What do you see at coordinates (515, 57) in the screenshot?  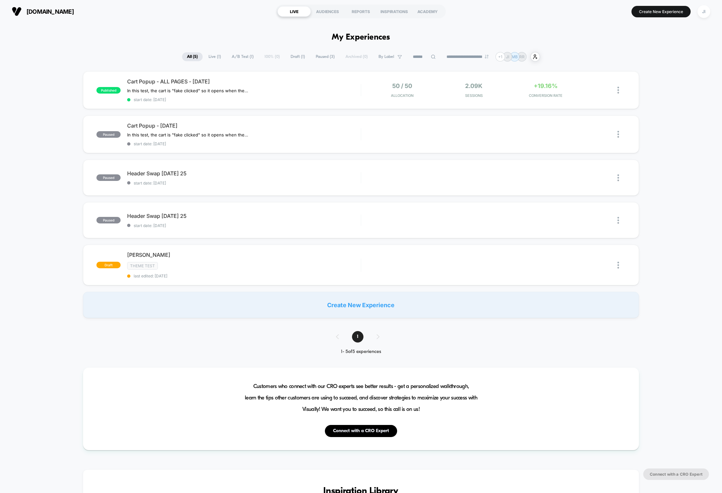 I see `p: MB` at bounding box center [515, 57].